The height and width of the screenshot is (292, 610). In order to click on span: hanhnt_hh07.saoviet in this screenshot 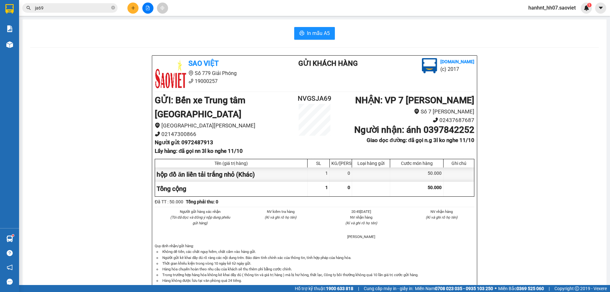, I will do `click(552, 8)`.